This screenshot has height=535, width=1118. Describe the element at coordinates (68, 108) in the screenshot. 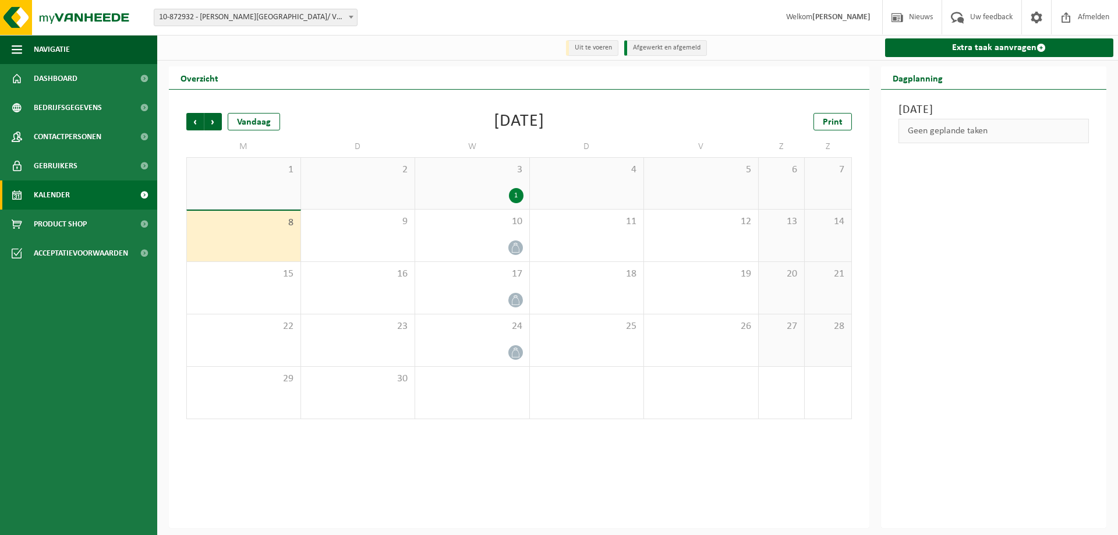

I see `span: Bedrijfsgegevens` at that location.